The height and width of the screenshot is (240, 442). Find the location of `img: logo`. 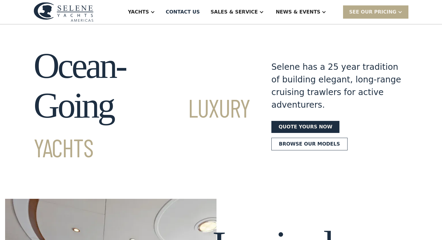

img: logo is located at coordinates (64, 12).